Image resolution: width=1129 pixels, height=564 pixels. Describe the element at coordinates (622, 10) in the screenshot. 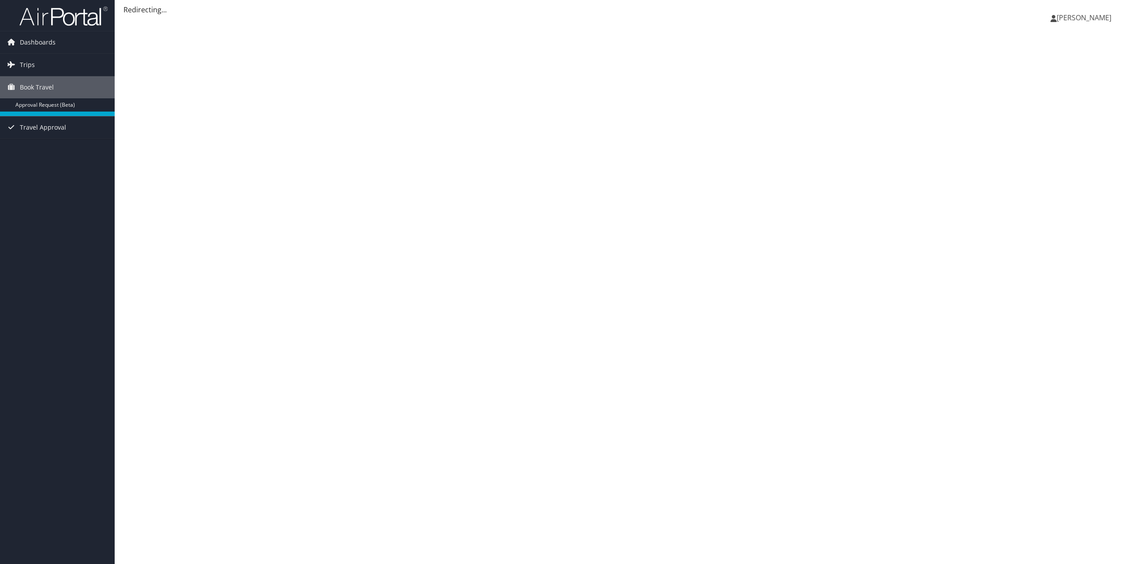

I see `div: Redirecting...` at that location.